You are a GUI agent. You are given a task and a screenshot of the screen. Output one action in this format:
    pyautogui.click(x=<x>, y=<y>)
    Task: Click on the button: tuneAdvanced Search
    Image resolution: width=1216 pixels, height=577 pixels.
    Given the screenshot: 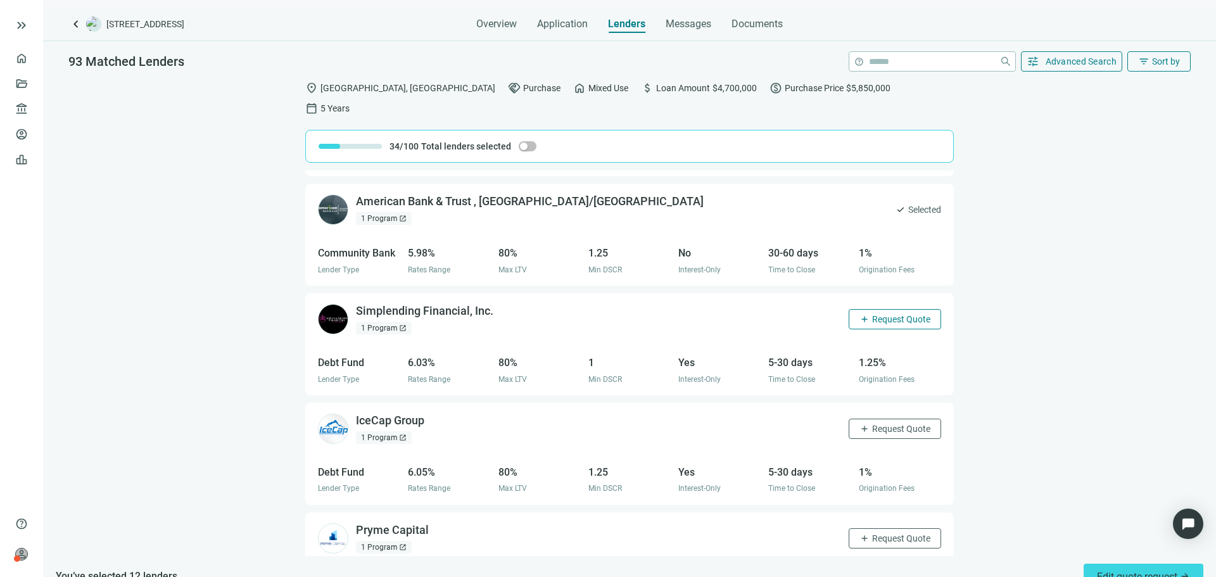 What is the action you would take?
    pyautogui.click(x=1072, y=61)
    